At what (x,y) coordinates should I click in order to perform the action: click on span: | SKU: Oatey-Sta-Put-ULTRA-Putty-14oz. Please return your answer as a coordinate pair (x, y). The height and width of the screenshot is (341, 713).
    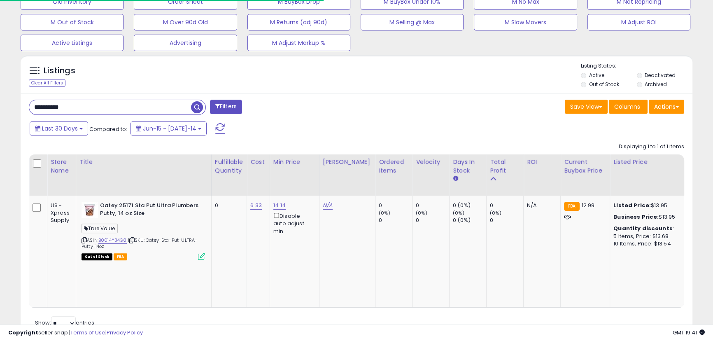
    Looking at the image, I should click on (140, 243).